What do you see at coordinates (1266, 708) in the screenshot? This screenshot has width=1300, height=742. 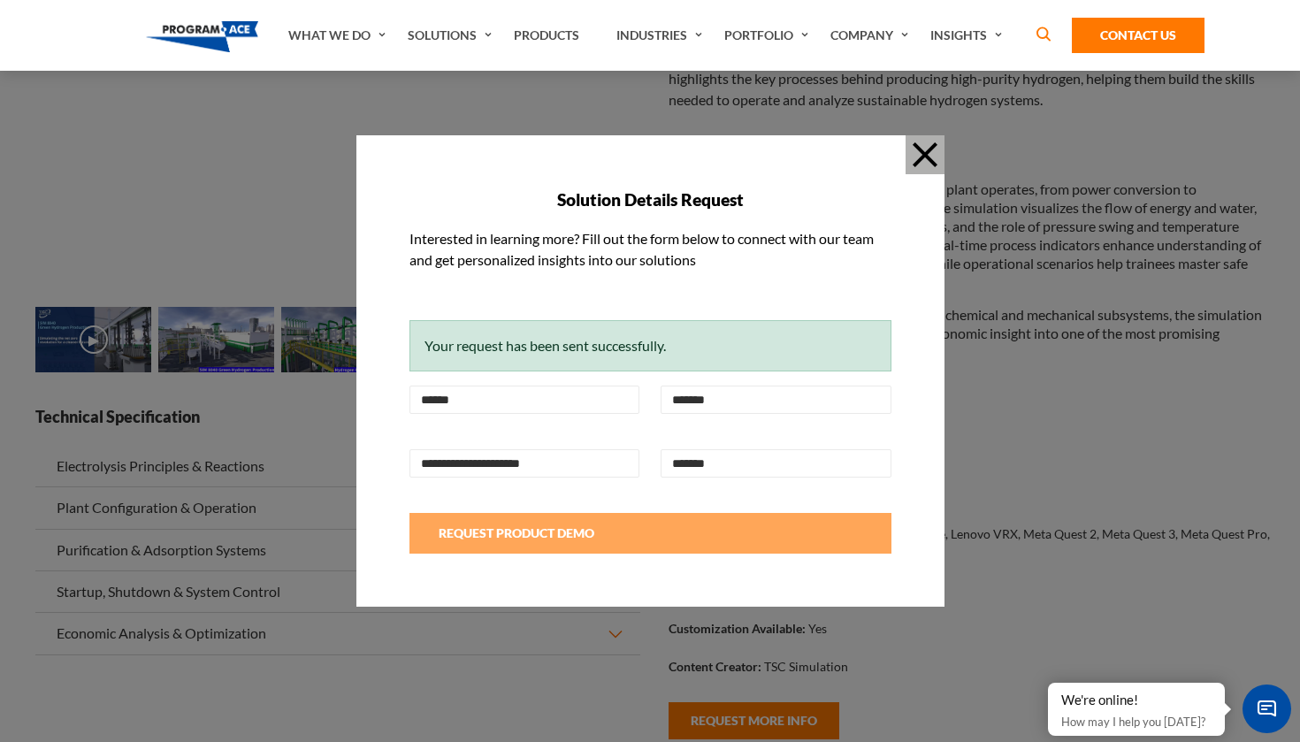 I see `div: Chat Widget` at bounding box center [1266, 708].